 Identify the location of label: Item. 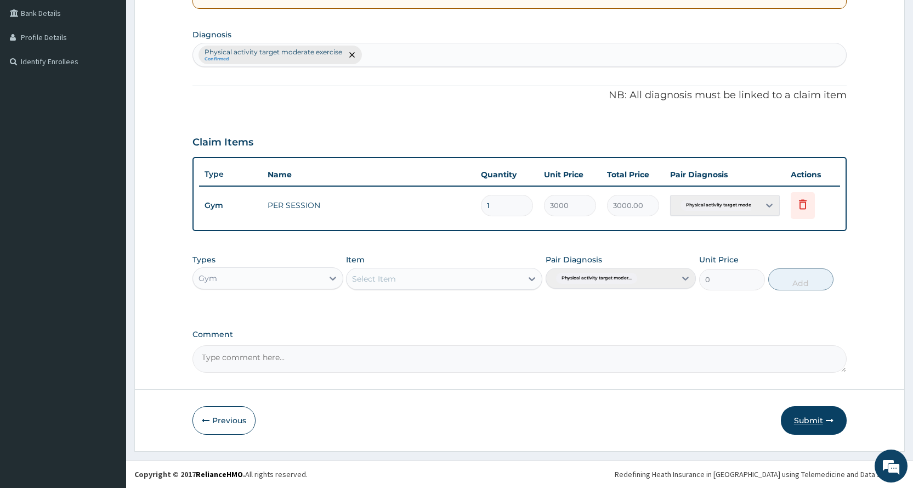
(355, 259).